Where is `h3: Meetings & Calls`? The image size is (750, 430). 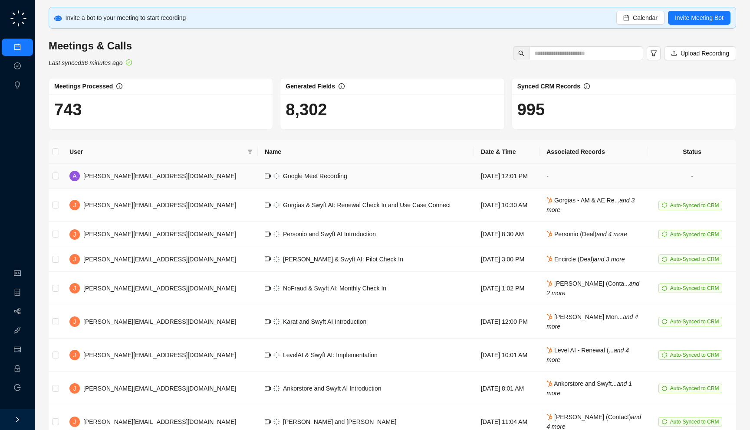
h3: Meetings & Calls is located at coordinates (90, 46).